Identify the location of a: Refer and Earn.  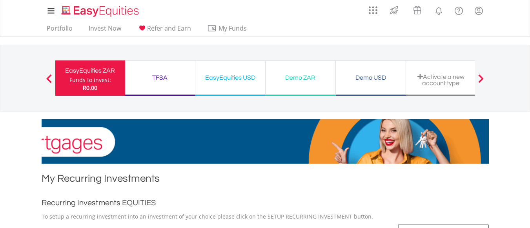
(164, 30).